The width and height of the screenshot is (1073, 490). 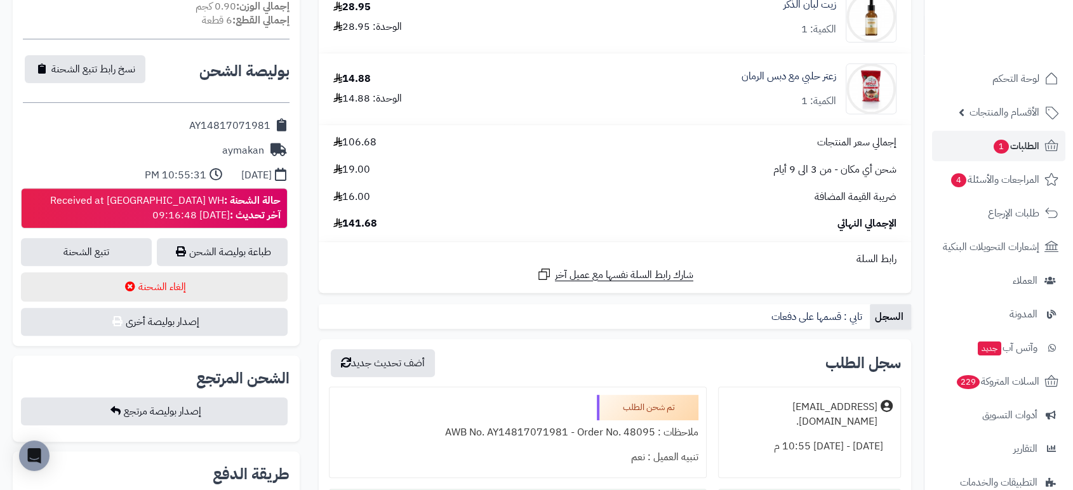 I want to click on a: طلبات الإرجاع, so click(x=998, y=213).